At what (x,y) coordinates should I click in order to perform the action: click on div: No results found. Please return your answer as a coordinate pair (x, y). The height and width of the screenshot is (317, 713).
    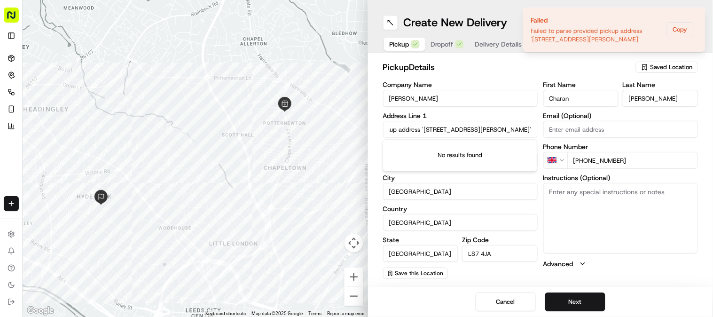
    Looking at the image, I should click on (460, 156).